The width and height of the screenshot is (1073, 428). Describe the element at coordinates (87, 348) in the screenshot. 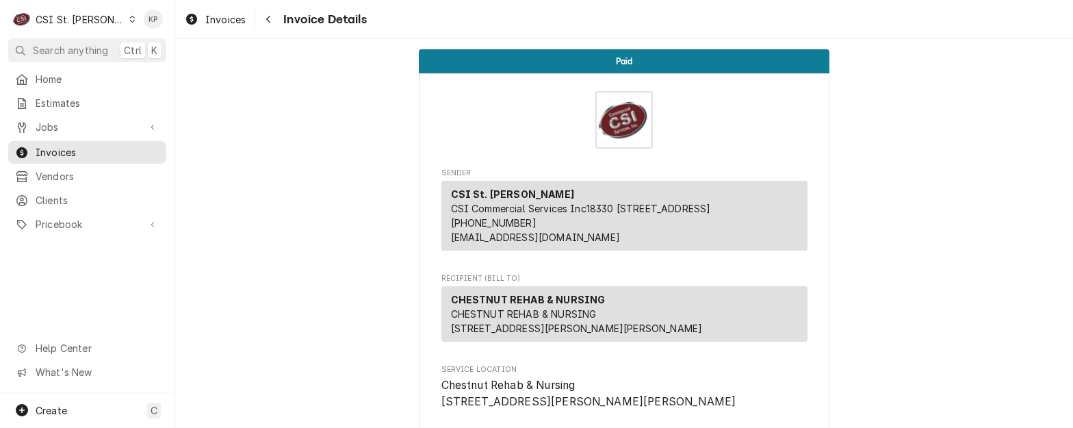

I see `a: Go to Help Center` at that location.